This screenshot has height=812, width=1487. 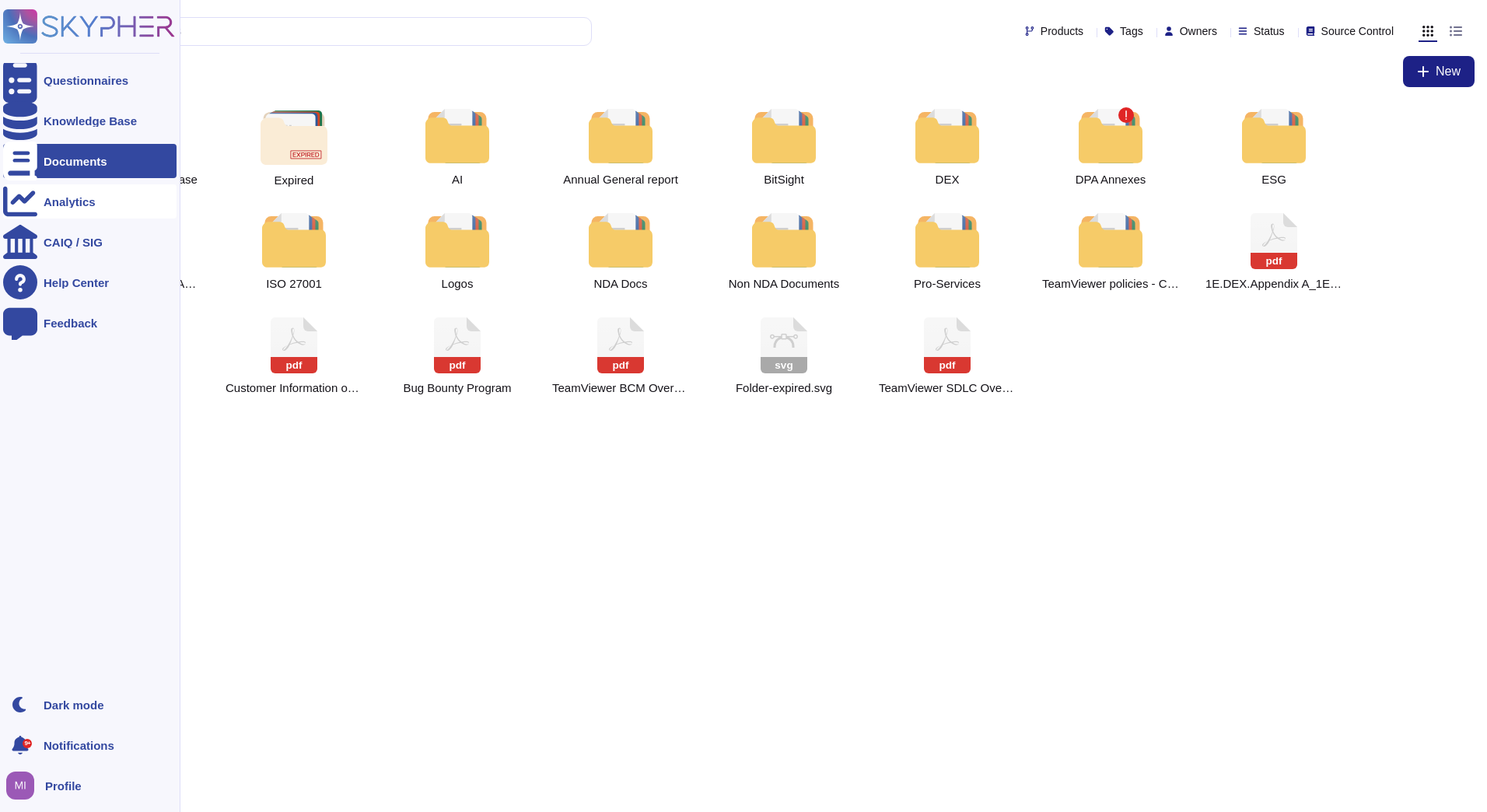 I want to click on div: CAIQ / SIG, so click(x=73, y=242).